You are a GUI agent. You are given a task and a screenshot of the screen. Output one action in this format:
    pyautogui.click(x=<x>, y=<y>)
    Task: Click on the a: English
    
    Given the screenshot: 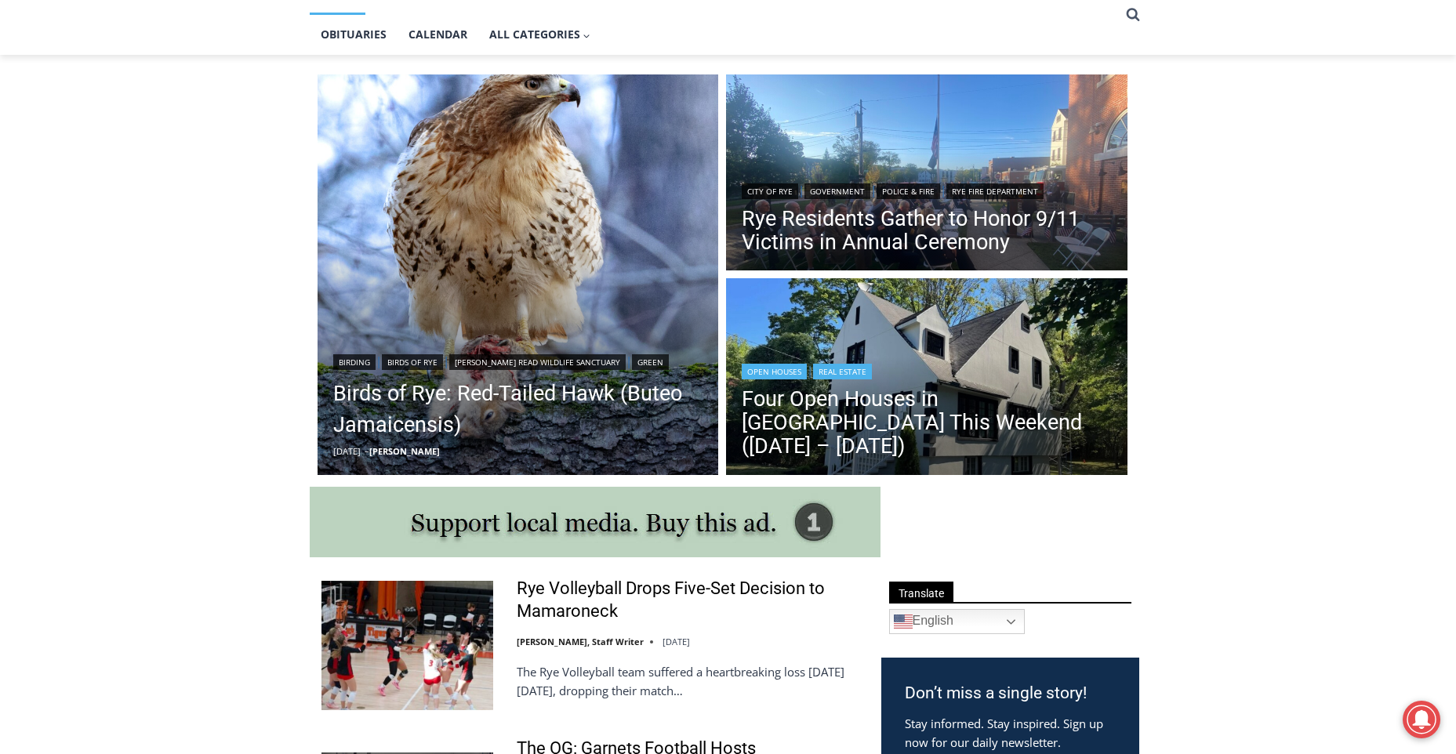 What is the action you would take?
    pyautogui.click(x=957, y=622)
    